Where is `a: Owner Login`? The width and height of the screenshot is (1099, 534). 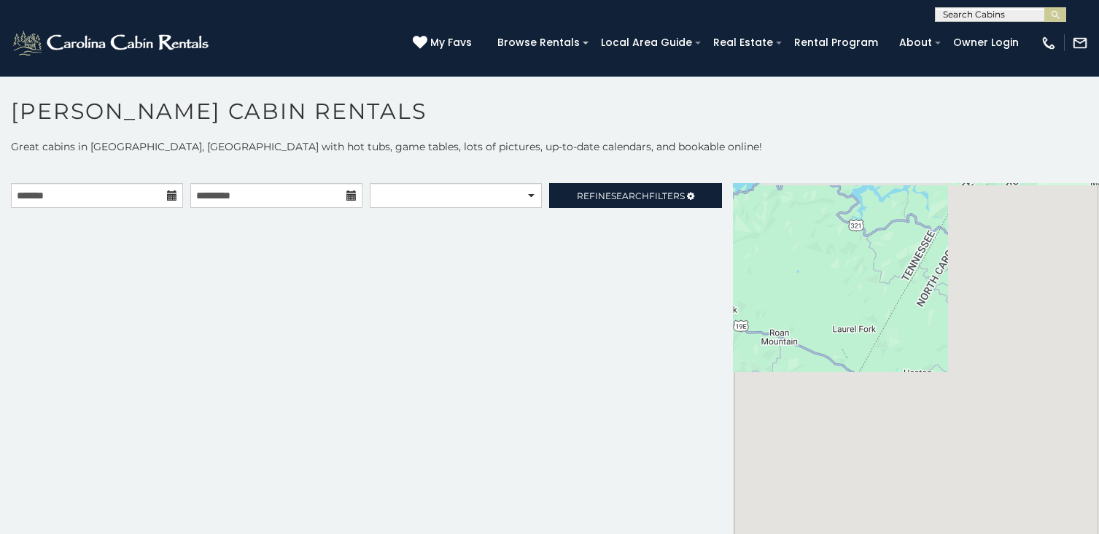
a: Owner Login is located at coordinates (986, 42).